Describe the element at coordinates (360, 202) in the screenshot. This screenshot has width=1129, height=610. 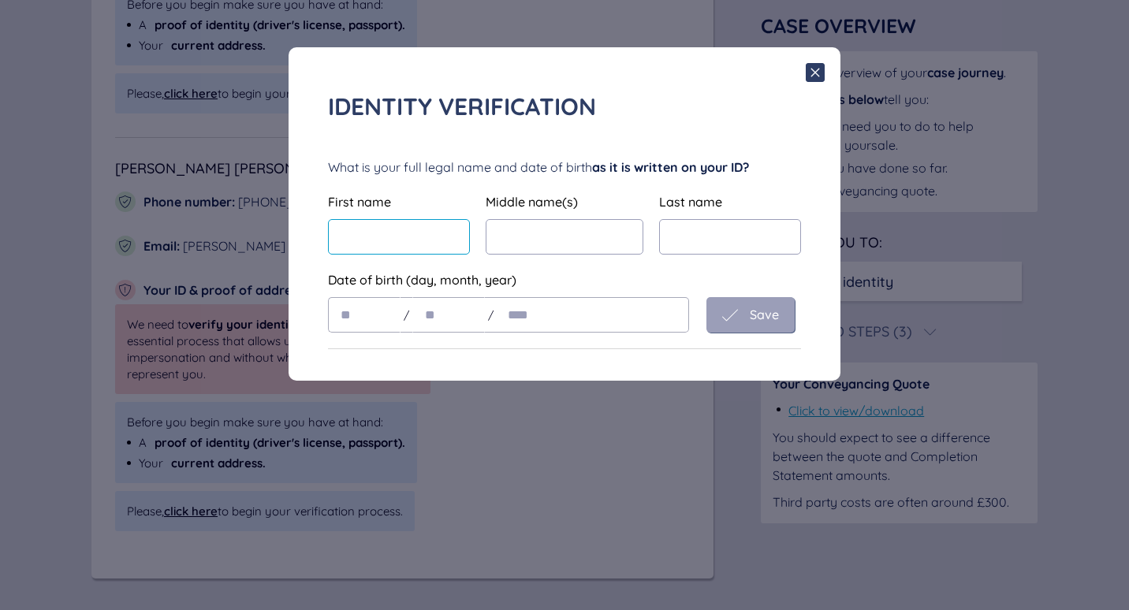
I see `span: First name` at that location.